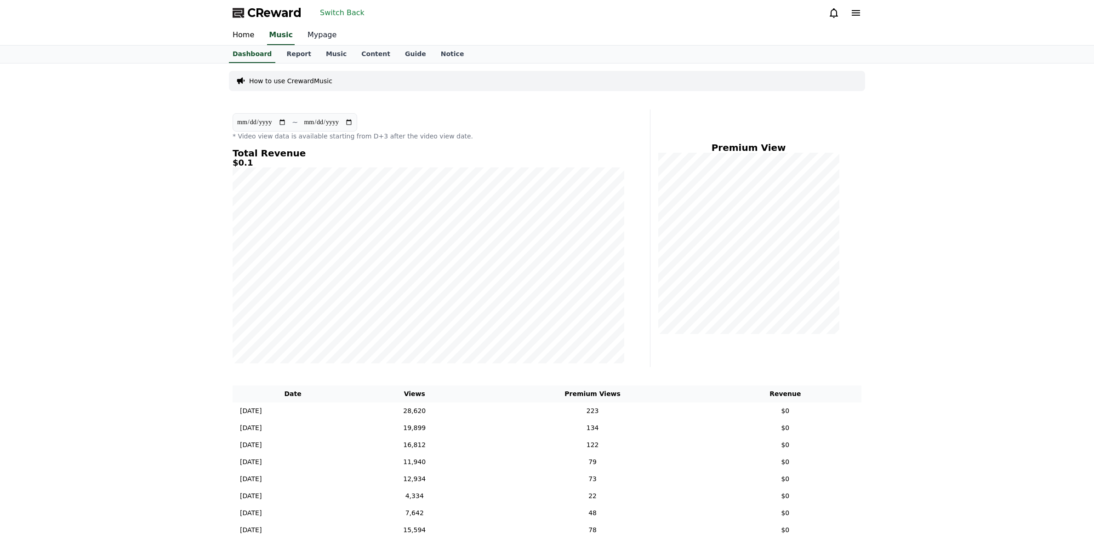 This screenshot has width=1094, height=540. Describe the element at coordinates (291, 81) in the screenshot. I see `p: How to use CrewardMusic` at that location.